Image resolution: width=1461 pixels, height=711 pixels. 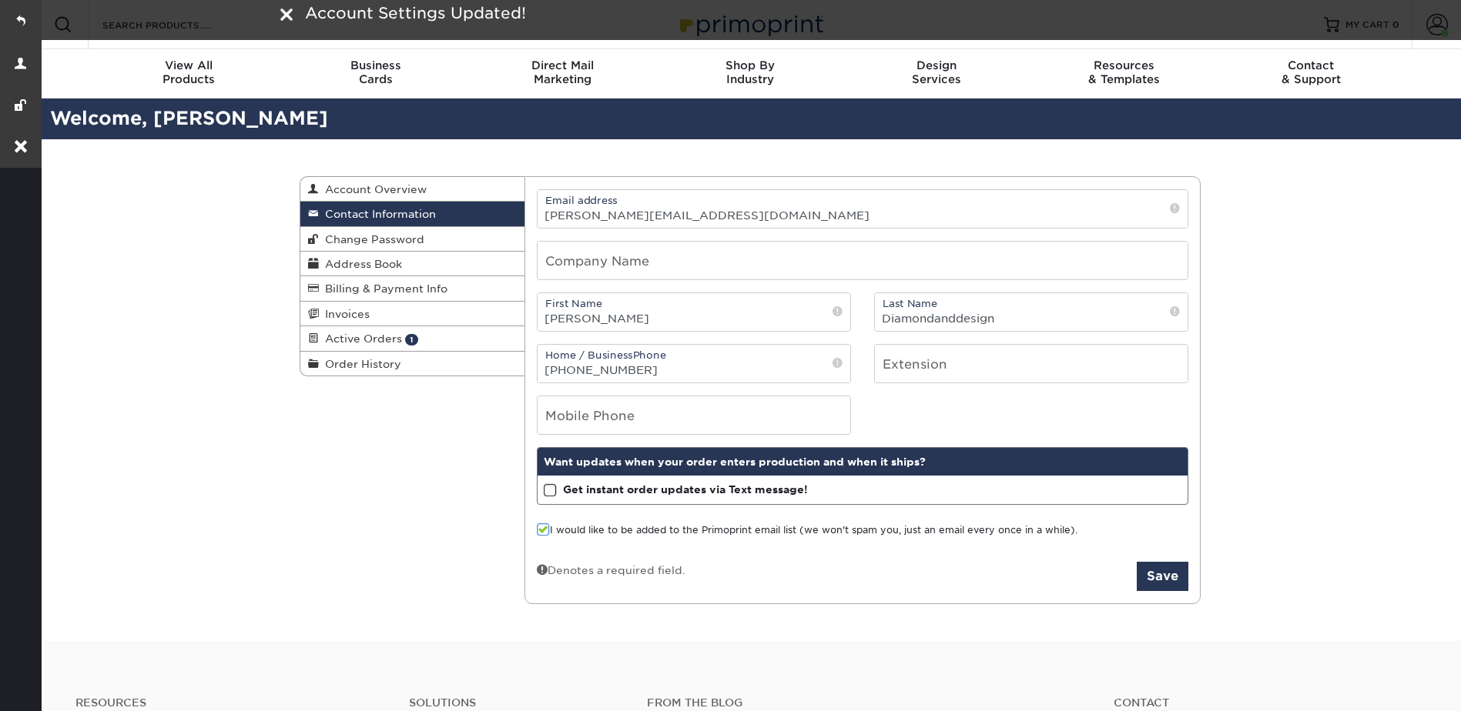 What do you see at coordinates (375, 65) in the screenshot?
I see `span: Business` at bounding box center [375, 65].